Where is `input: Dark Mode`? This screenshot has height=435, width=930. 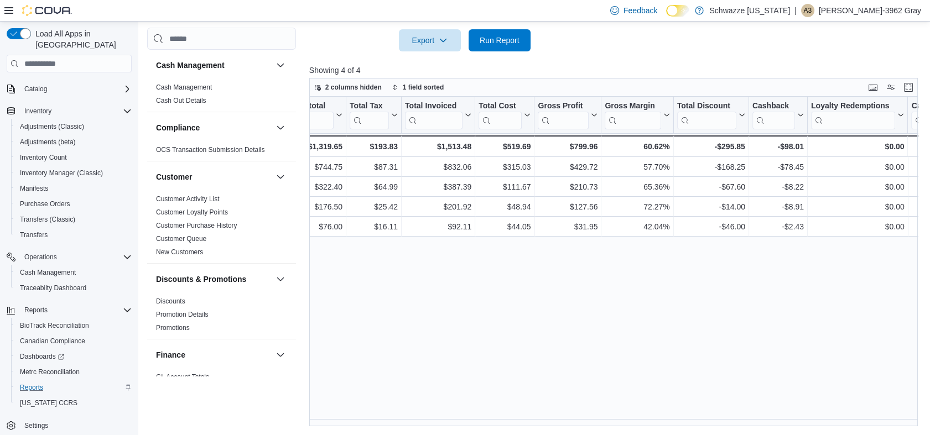
input: Dark Mode is located at coordinates (677, 11).